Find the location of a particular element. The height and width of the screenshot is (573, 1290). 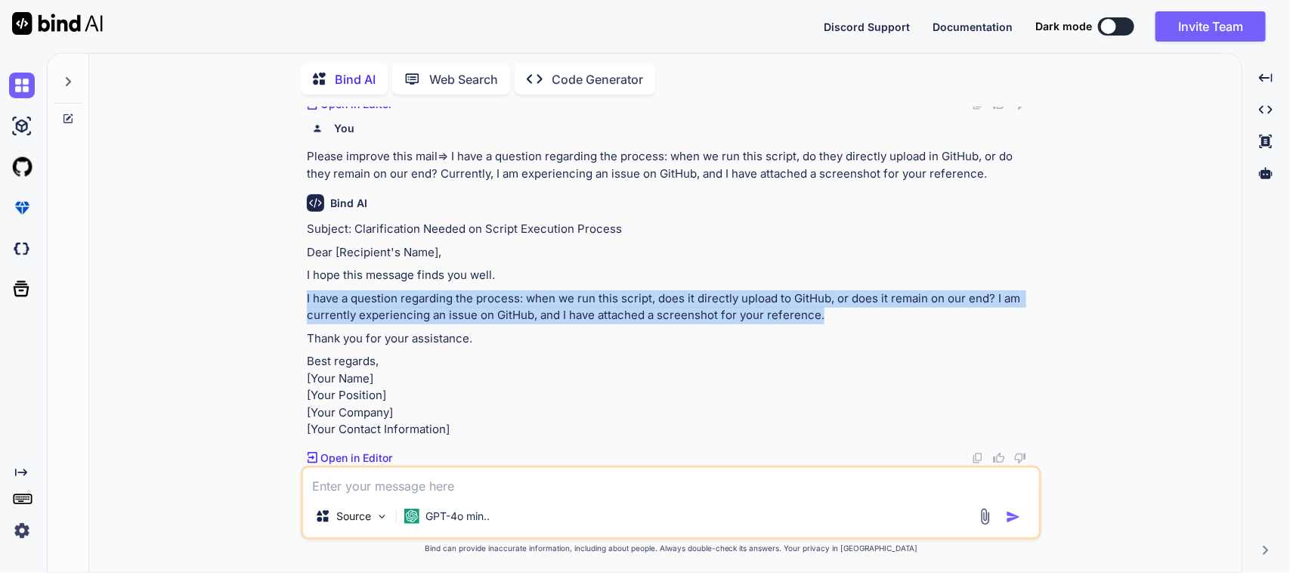

span: Documentation is located at coordinates (973, 26).